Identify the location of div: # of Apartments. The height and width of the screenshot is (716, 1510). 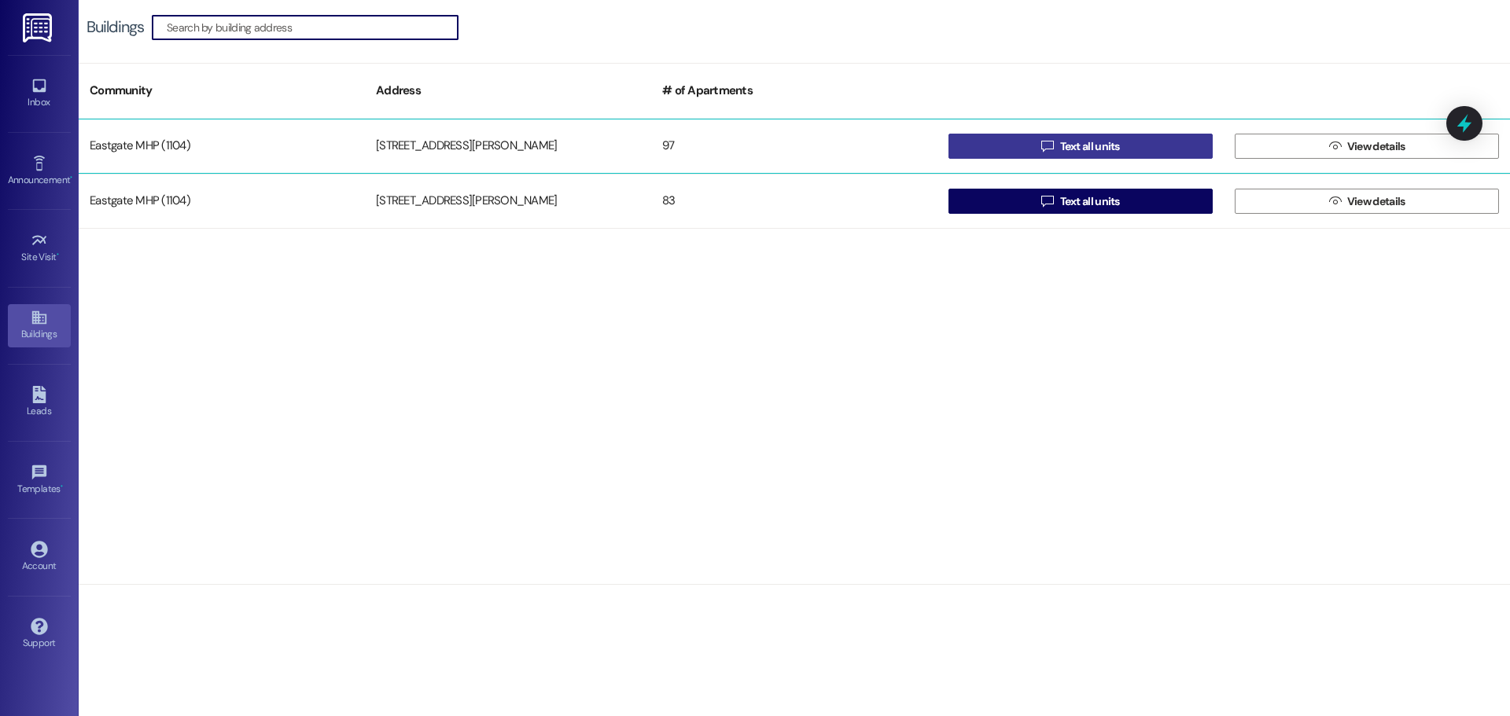
(794, 90).